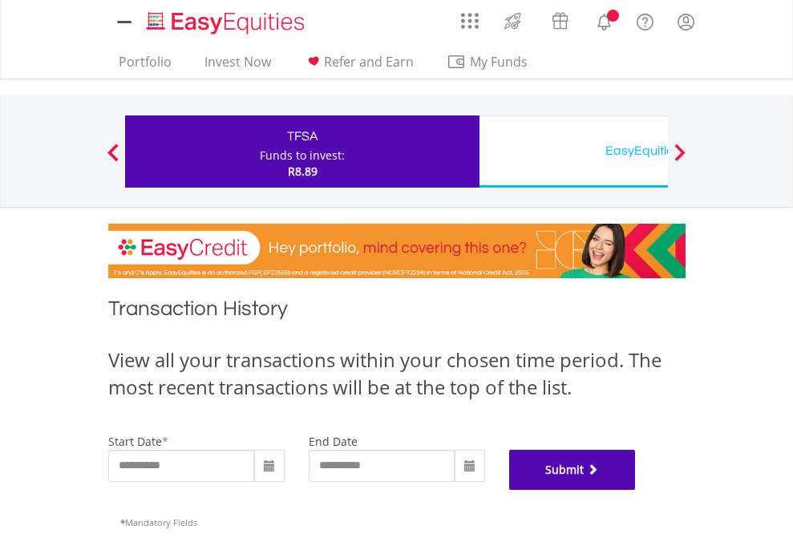  What do you see at coordinates (225, 20) in the screenshot?
I see `a: Home page` at bounding box center [225, 20].